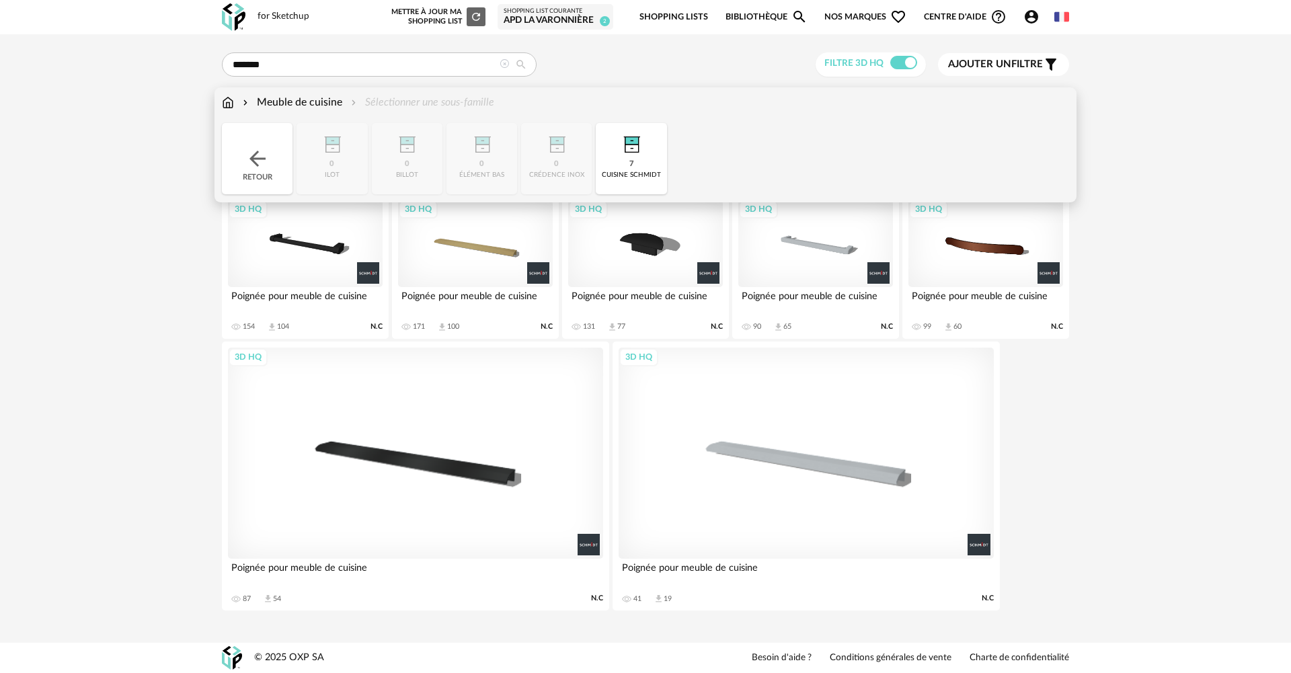 This screenshot has width=1291, height=673. Describe the element at coordinates (781, 658) in the screenshot. I see `a: Besoin d'aide ?` at that location.